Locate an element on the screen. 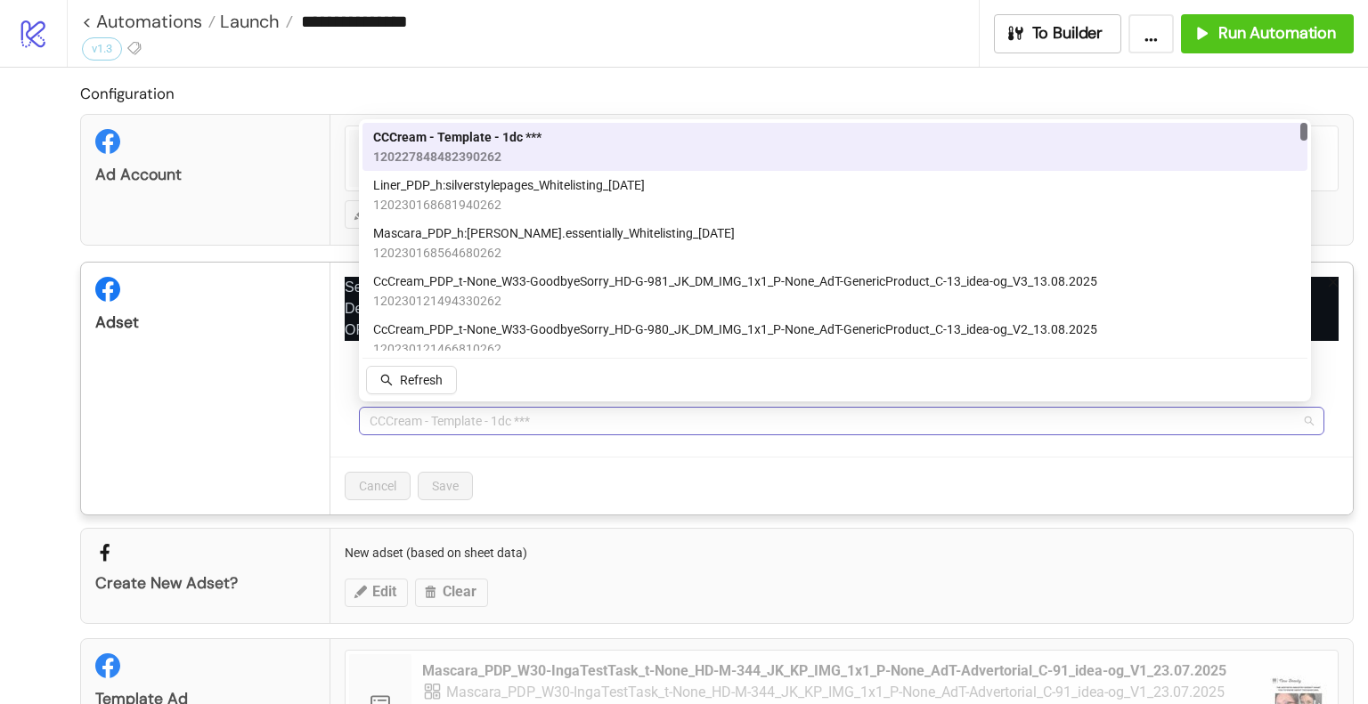 The height and width of the screenshot is (704, 1368). button: To Builder is located at coordinates (1058, 34).